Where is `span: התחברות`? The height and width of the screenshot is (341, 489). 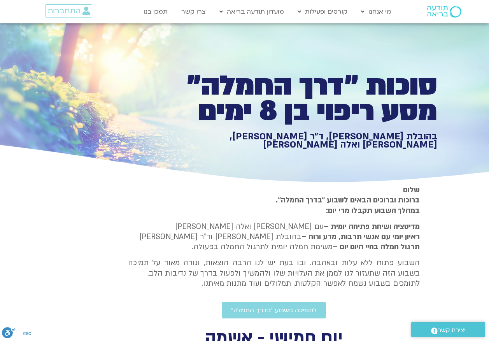 span: התחברות is located at coordinates (64, 11).